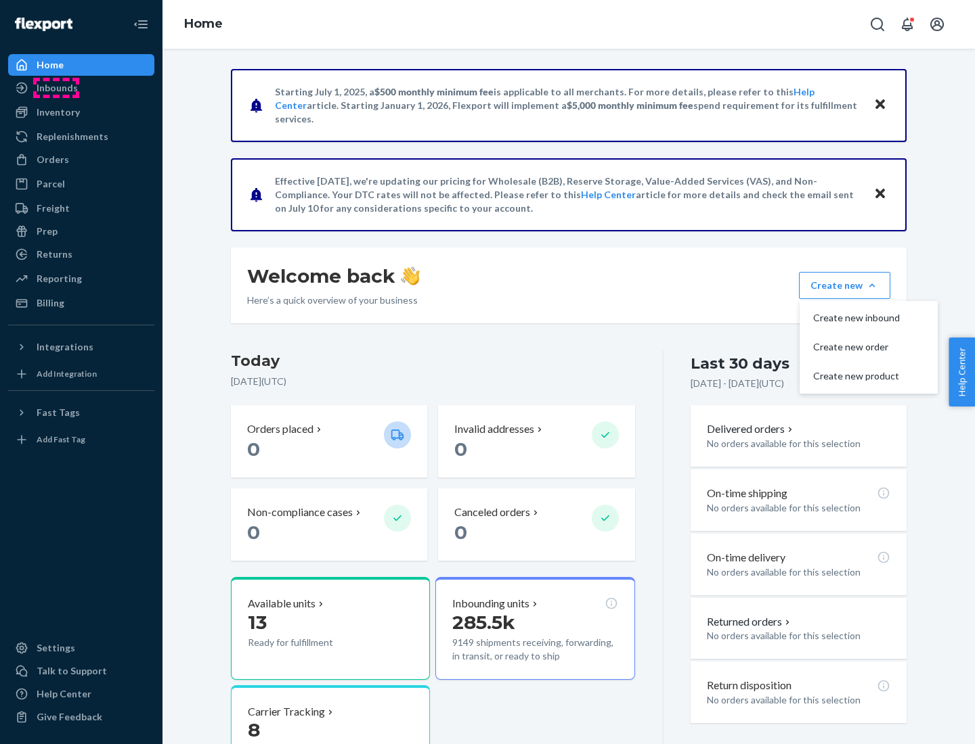 Image resolution: width=975 pixels, height=744 pixels. I want to click on img: hand-wave emoji, so click(410, 276).